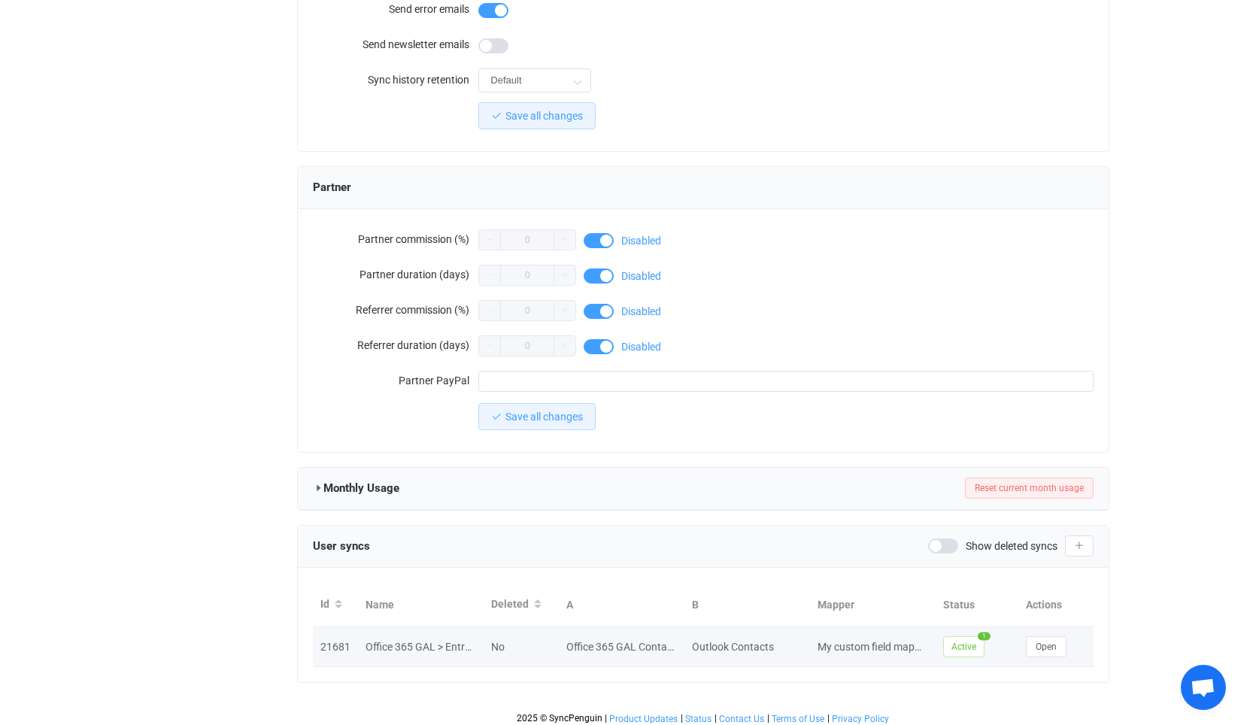 Image resolution: width=1244 pixels, height=725 pixels. What do you see at coordinates (396, 310) in the screenshot?
I see `label: Referrer commission (%)` at bounding box center [396, 310].